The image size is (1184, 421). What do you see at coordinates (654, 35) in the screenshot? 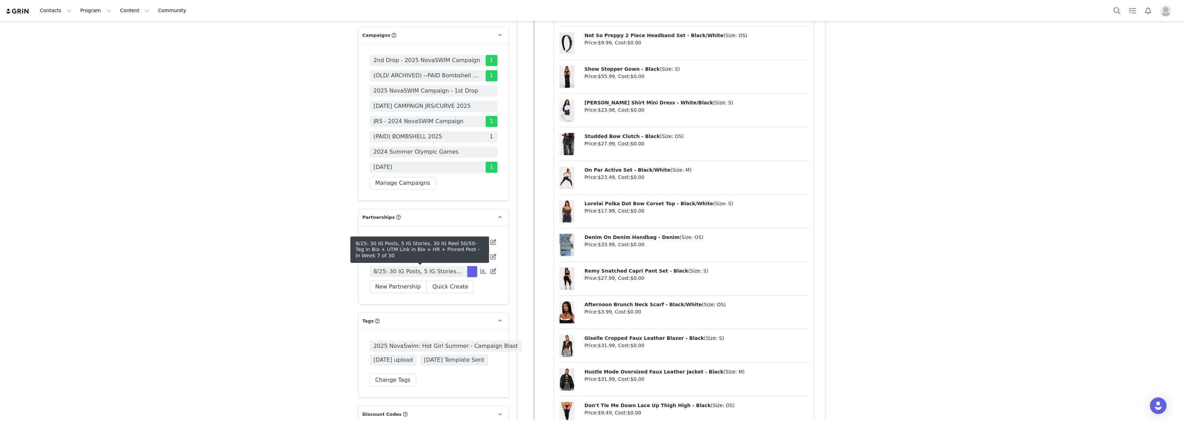
I see `span: Not So Preppy 2 Piece Headband Set - Black/White` at bounding box center [654, 35].